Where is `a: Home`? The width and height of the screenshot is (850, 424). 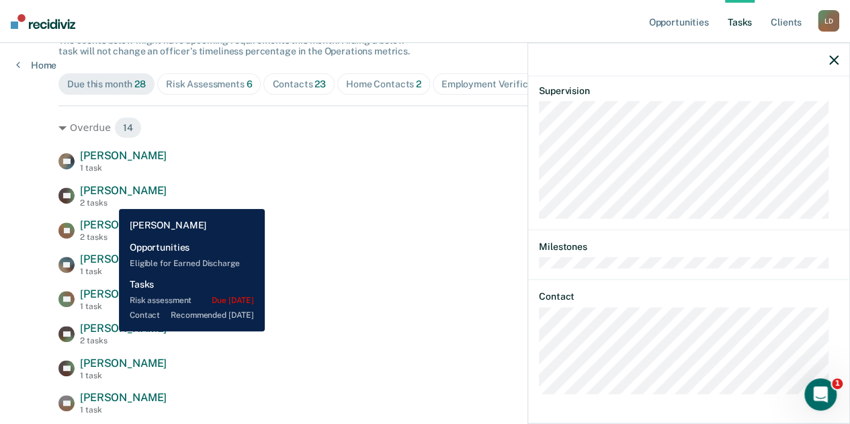 a: Home is located at coordinates (36, 65).